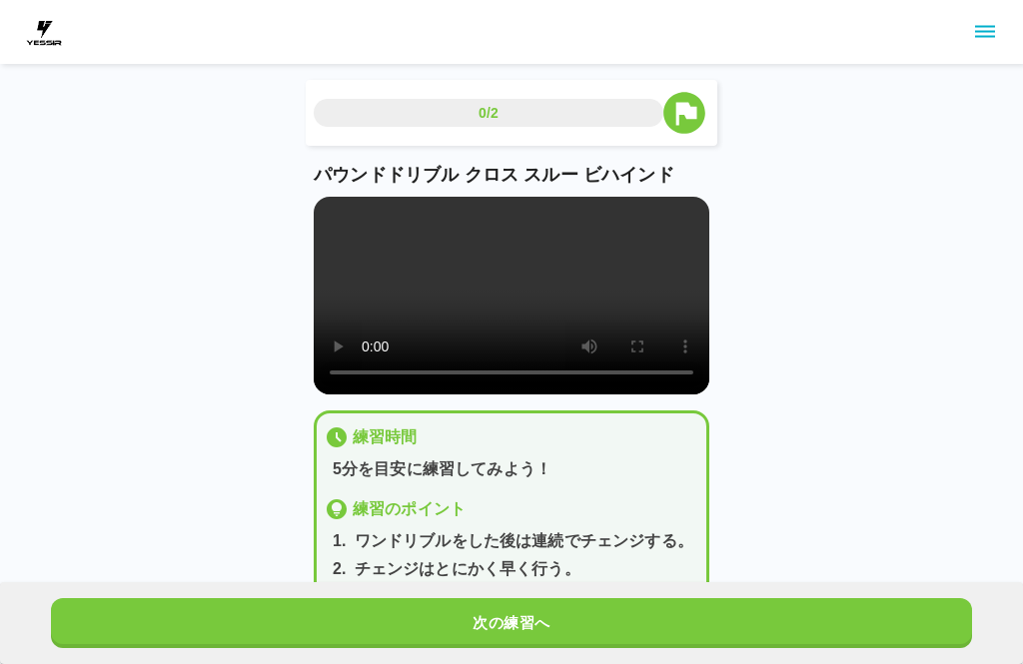 This screenshot has width=1023, height=664. I want to click on img: dummy, so click(44, 32).